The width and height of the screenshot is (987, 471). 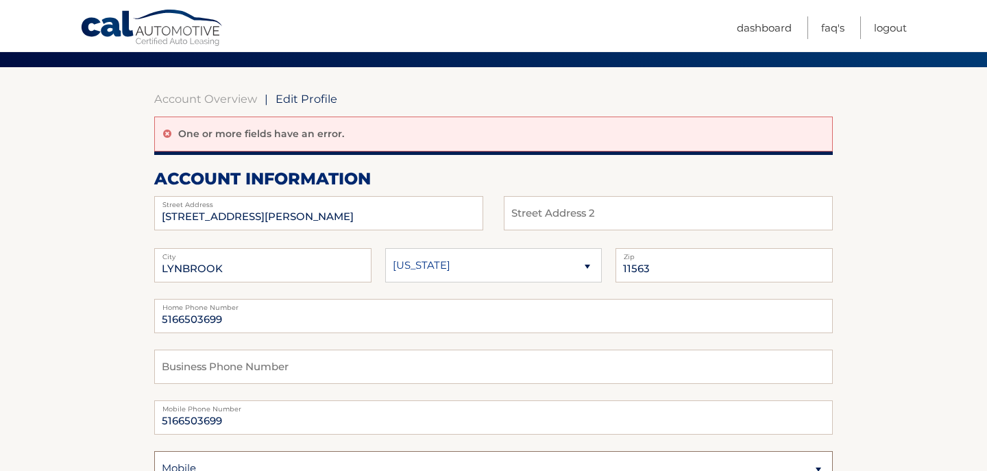 What do you see at coordinates (764, 27) in the screenshot?
I see `a: Dashboard` at bounding box center [764, 27].